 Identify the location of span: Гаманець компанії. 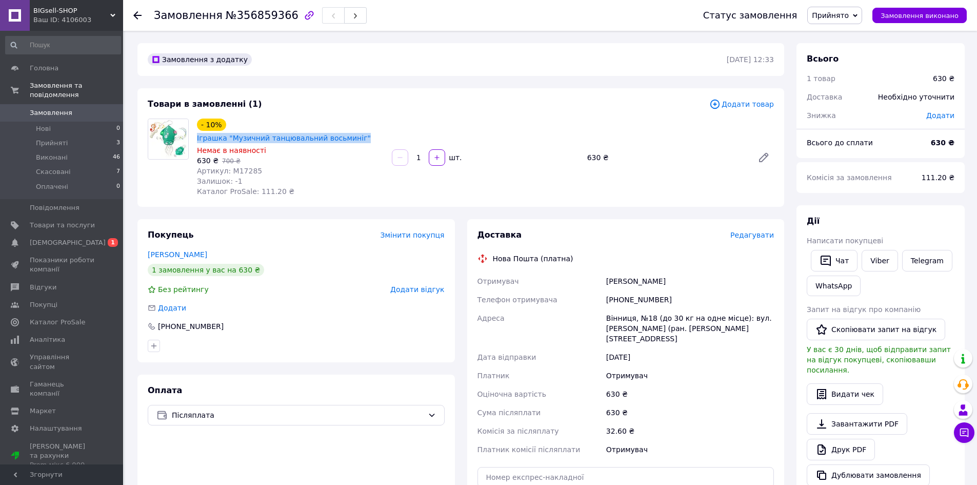
(62, 389).